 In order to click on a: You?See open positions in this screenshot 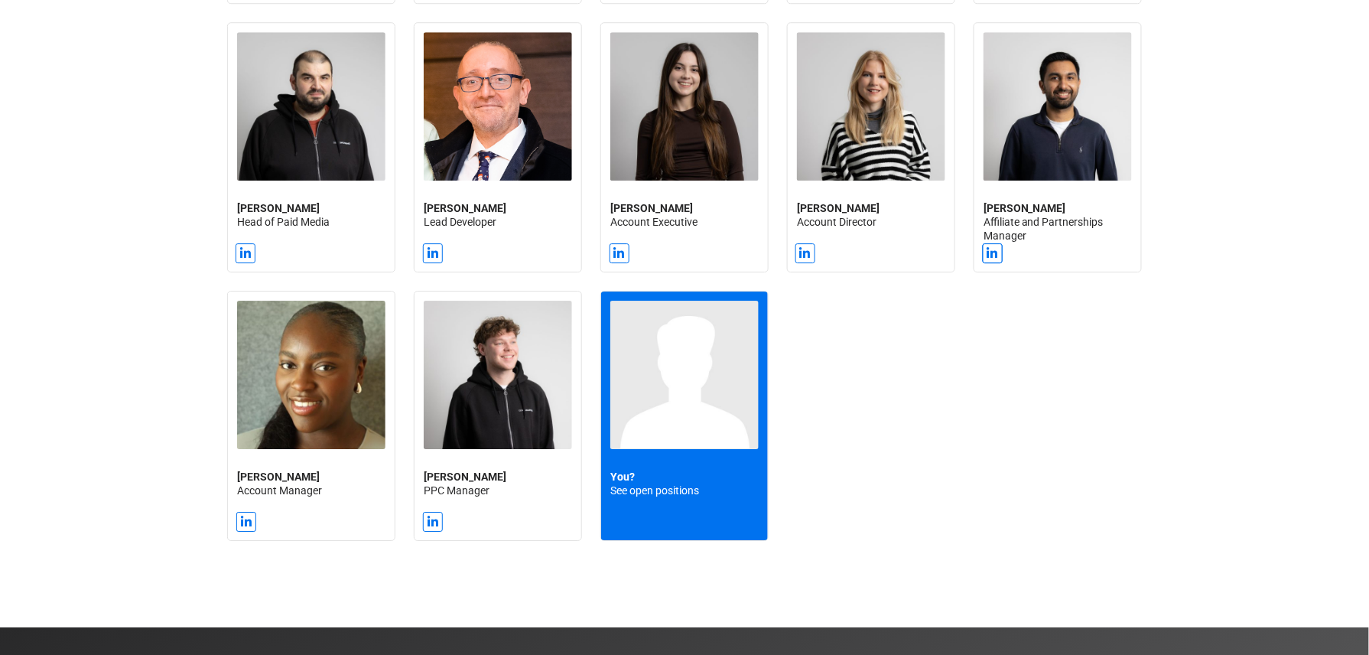, I will do `click(684, 415)`.